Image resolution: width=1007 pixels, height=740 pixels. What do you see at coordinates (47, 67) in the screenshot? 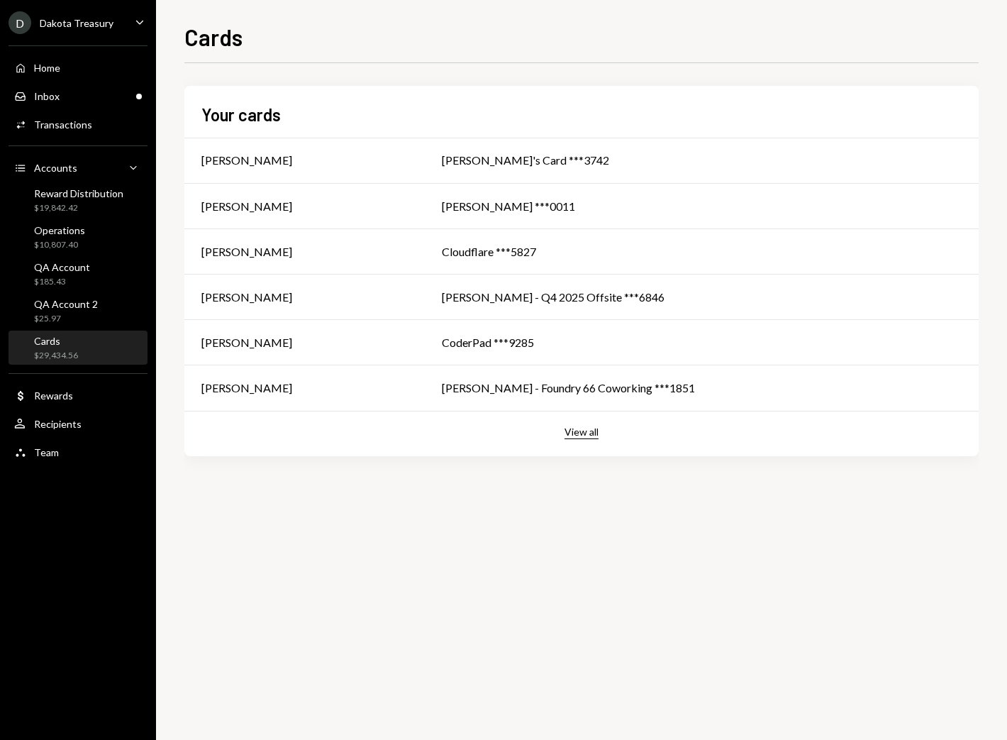
I see `div: Home` at bounding box center [47, 67].